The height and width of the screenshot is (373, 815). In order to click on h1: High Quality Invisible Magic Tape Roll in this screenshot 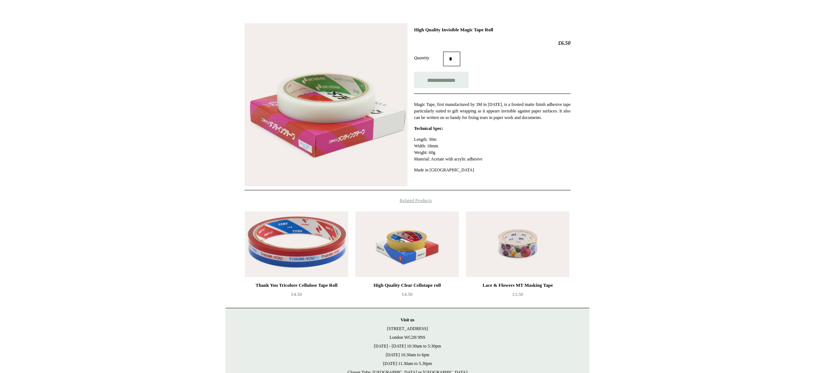, I will do `click(492, 30)`.